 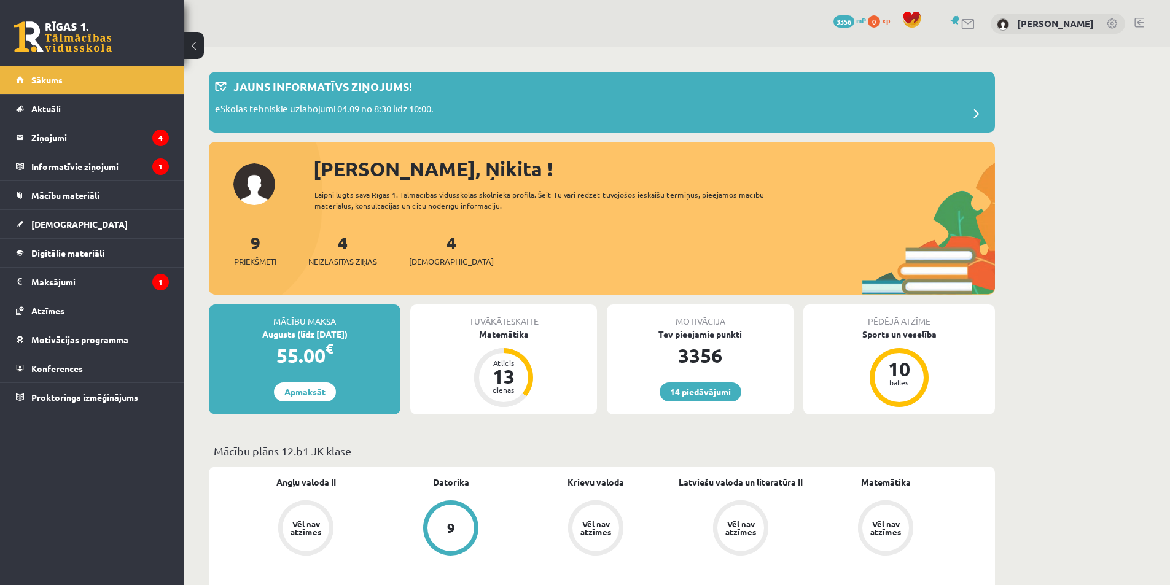 What do you see at coordinates (504, 334) in the screenshot?
I see `div: Matemātika` at bounding box center [504, 334].